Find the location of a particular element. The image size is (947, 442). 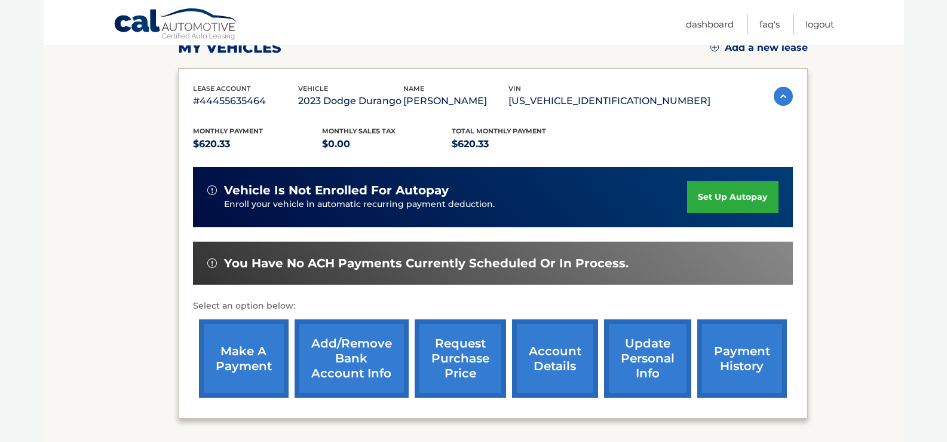

span: name is located at coordinates (414, 88).